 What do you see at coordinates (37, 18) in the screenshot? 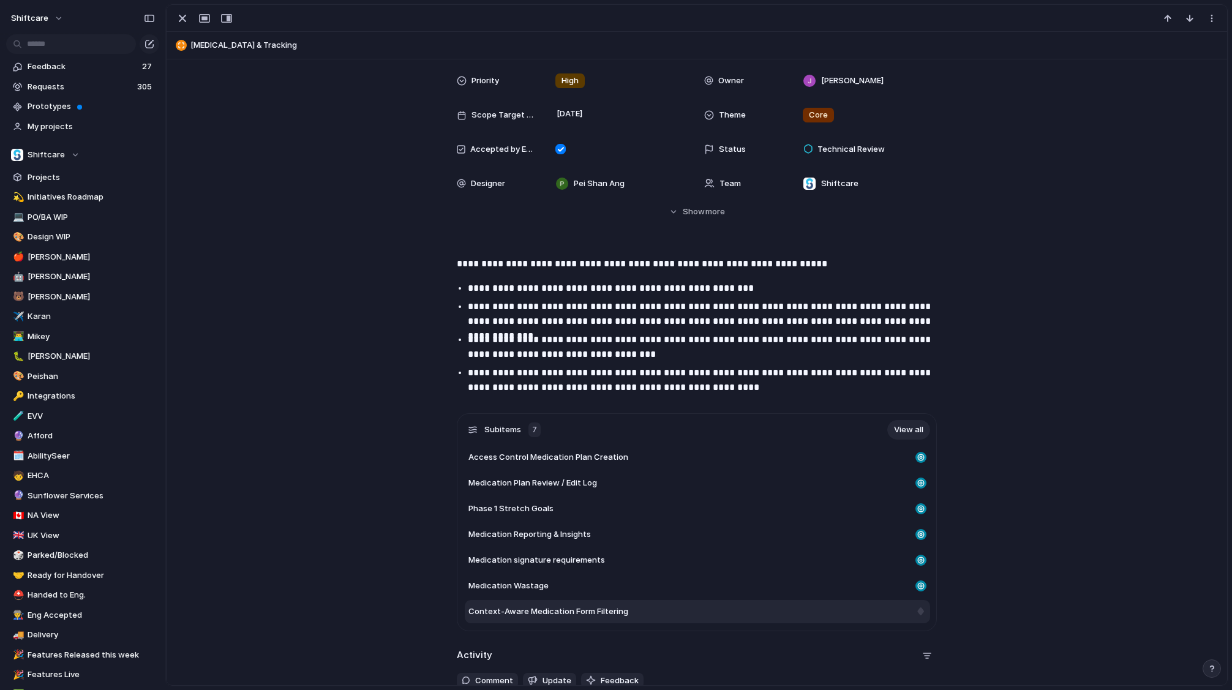
I see `button: shiftcare` at bounding box center [37, 18].